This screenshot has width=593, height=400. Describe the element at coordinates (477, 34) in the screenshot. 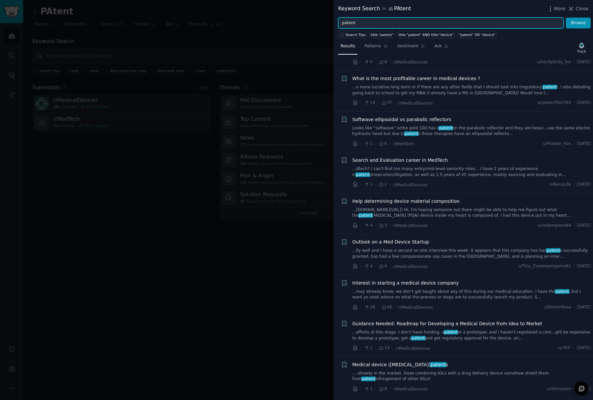

I see `a: "patent" OR "device"` at that location.